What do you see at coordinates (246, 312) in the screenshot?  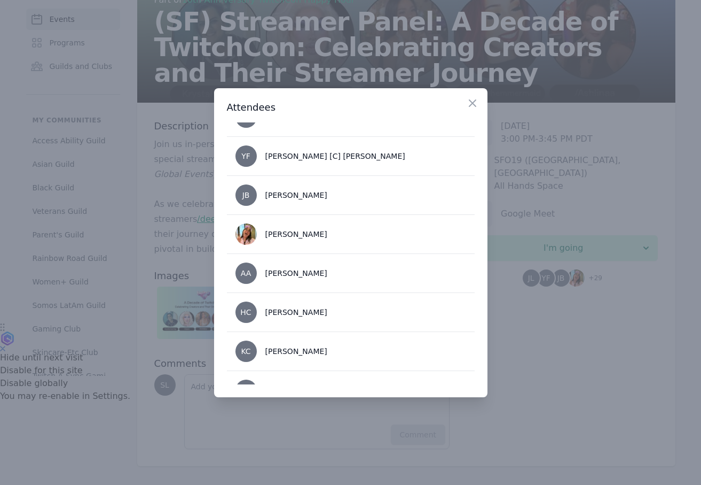 I see `span: HC` at bounding box center [246, 312].